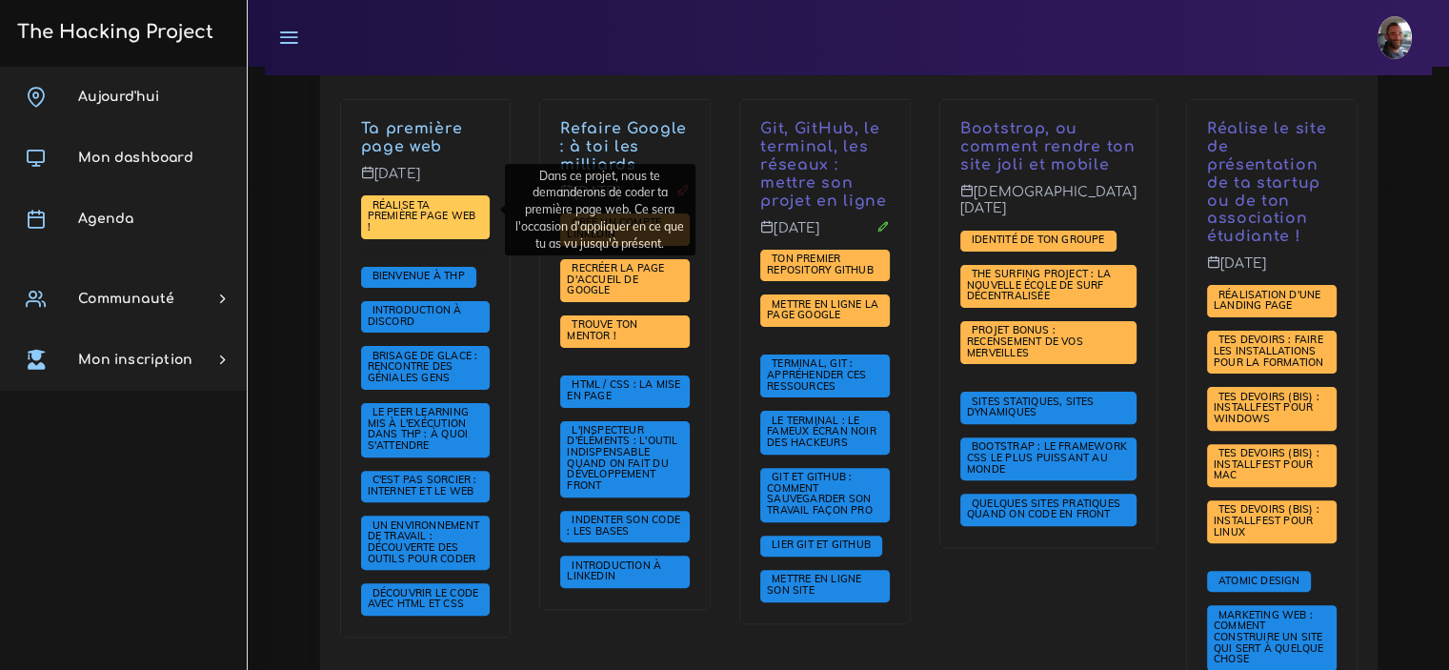 The image size is (1449, 670). What do you see at coordinates (424, 542) in the screenshot?
I see `a: Un environnement de travail : découverte des outils pour coder` at bounding box center [424, 542].